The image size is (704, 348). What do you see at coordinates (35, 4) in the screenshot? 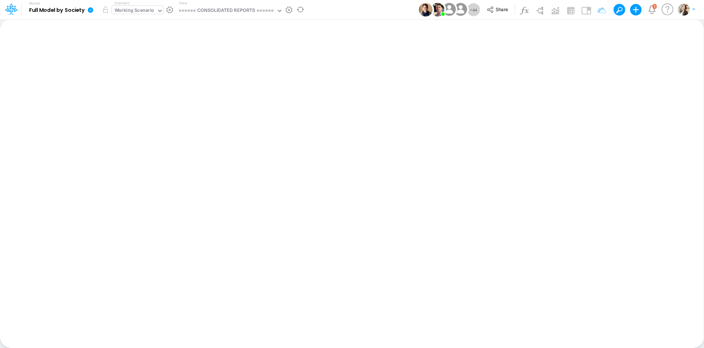
I see `label: Model` at bounding box center [35, 4].